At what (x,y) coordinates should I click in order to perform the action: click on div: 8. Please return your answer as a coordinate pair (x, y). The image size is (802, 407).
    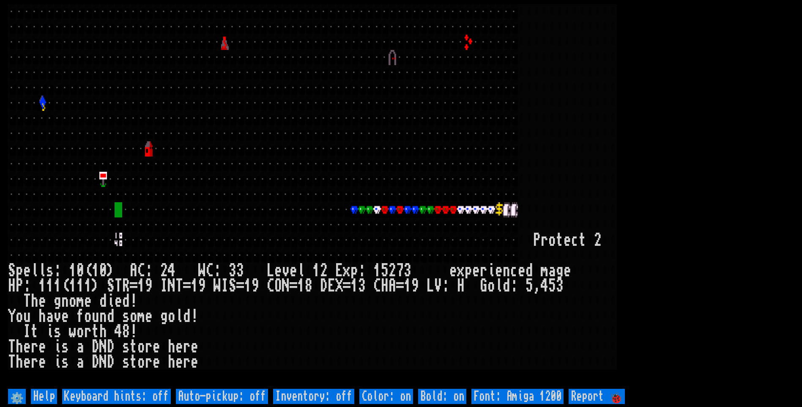
    Looking at the image, I should click on (126, 331).